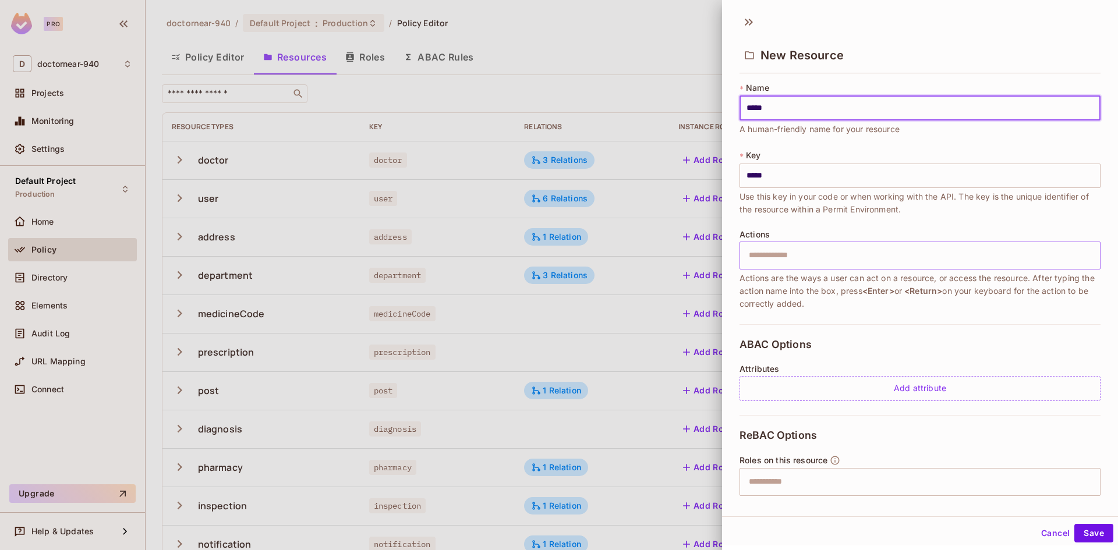 Image resolution: width=1118 pixels, height=550 pixels. Describe the element at coordinates (878, 291) in the screenshot. I see `span: <Enter>` at that location.